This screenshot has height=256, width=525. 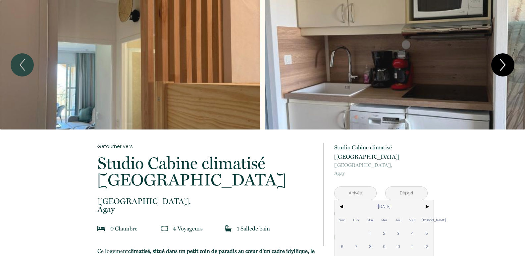 What do you see at coordinates (356, 247) in the screenshot?
I see `span: 7` at bounding box center [356, 247].